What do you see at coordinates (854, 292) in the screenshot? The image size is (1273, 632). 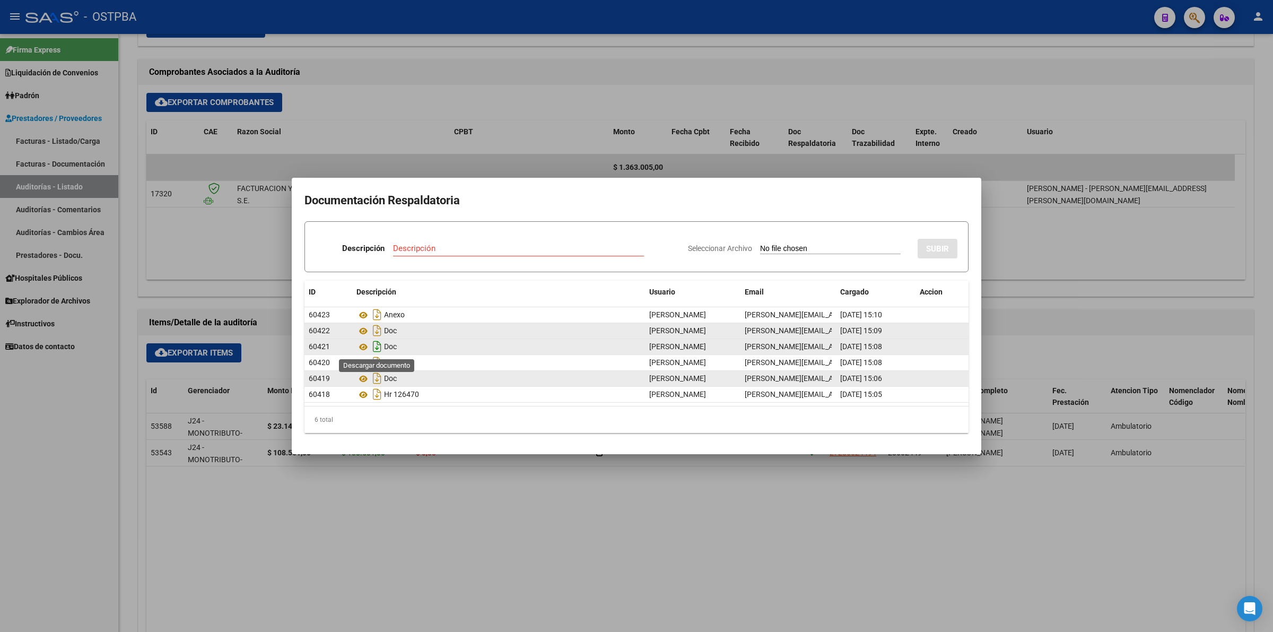 I see `span: Cargado` at bounding box center [854, 292].